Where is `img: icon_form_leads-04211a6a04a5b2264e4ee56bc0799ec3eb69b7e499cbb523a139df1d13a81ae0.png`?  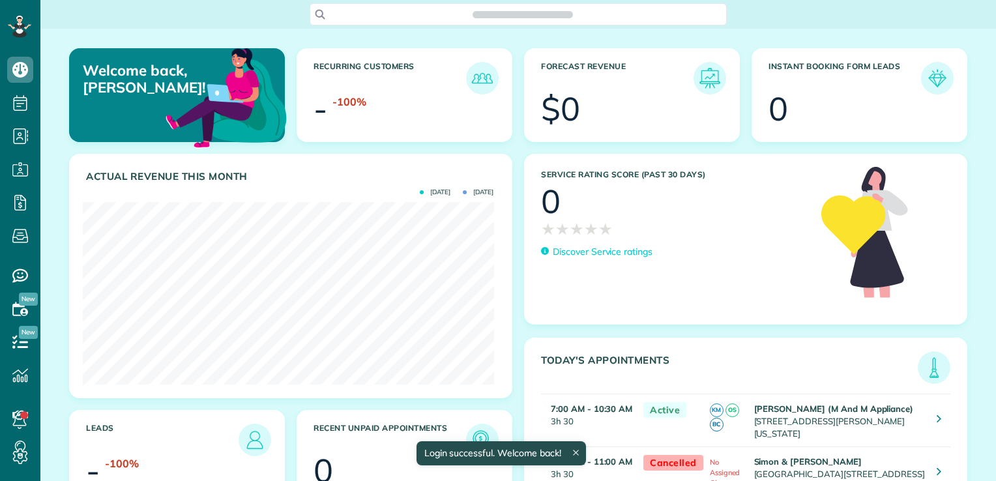 img: icon_form_leads-04211a6a04a5b2264e4ee56bc0799ec3eb69b7e499cbb523a139df1d13a81ae0.png is located at coordinates (937, 78).